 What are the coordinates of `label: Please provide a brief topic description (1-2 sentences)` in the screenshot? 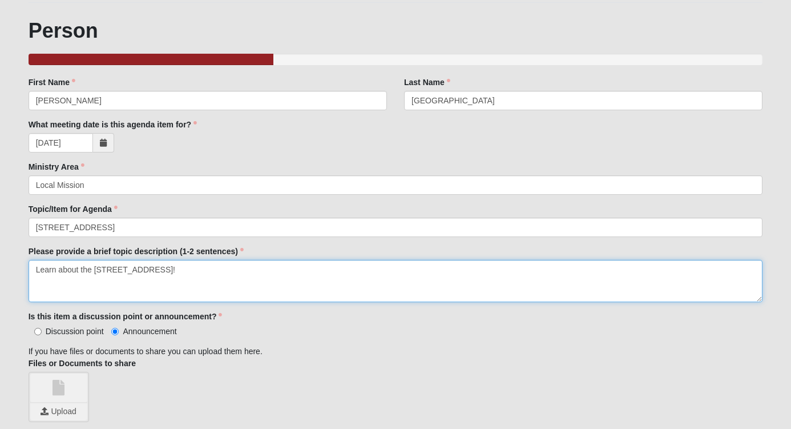 It's located at (136, 251).